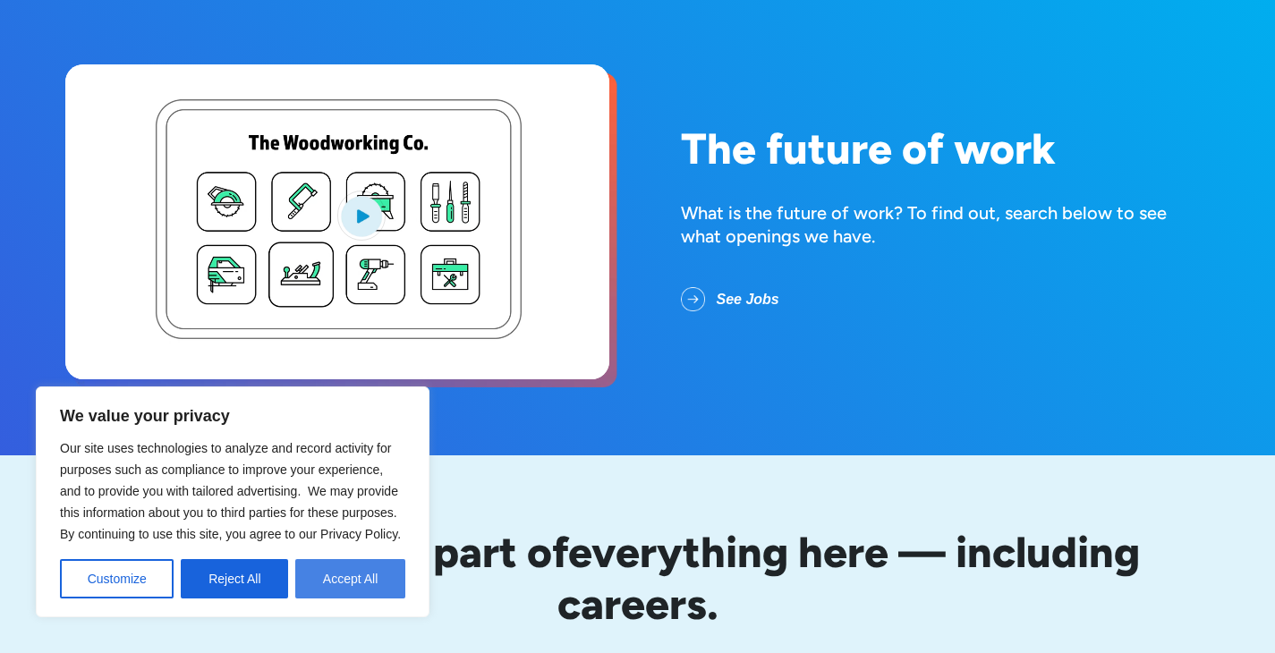 The width and height of the screenshot is (1275, 653). I want to click on h2: Our values are part of, so click(638, 578).